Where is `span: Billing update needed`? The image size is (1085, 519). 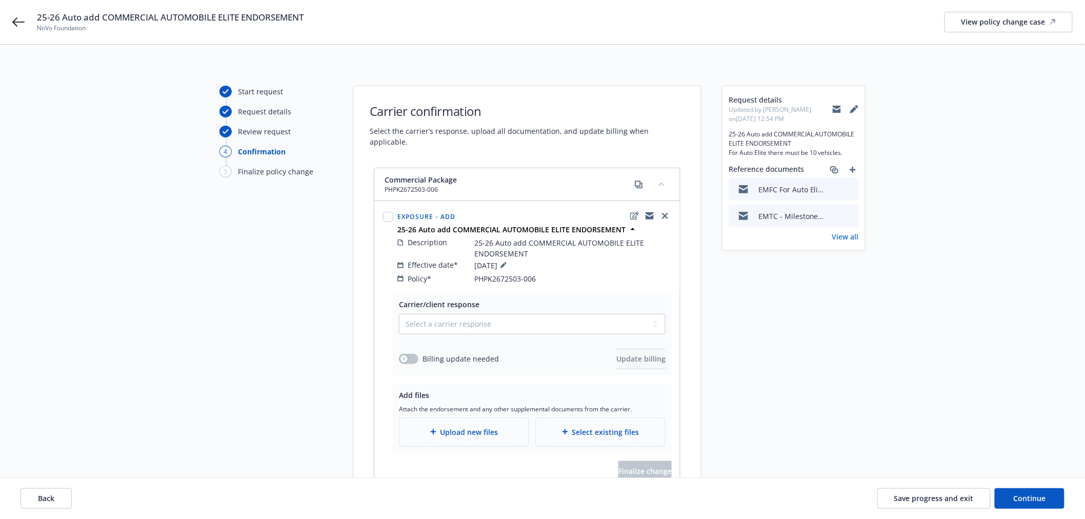 span: Billing update needed is located at coordinates (461, 359).